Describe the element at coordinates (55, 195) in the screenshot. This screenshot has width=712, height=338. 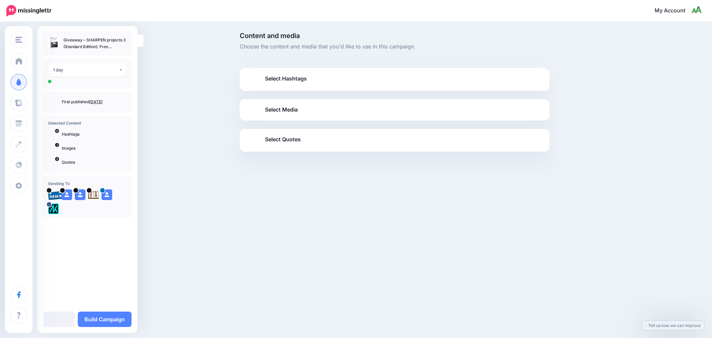
I see `img: 95cf0fca748e57b5e67bba0a1d8b2b21-27699.png` at that location.